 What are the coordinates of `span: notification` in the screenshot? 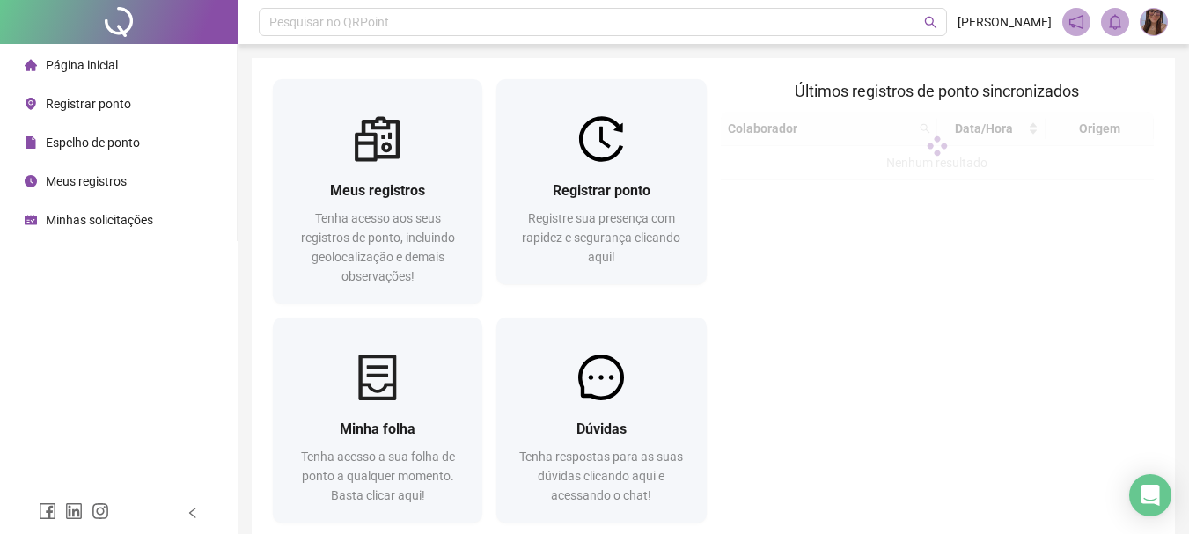 It's located at (1076, 22).